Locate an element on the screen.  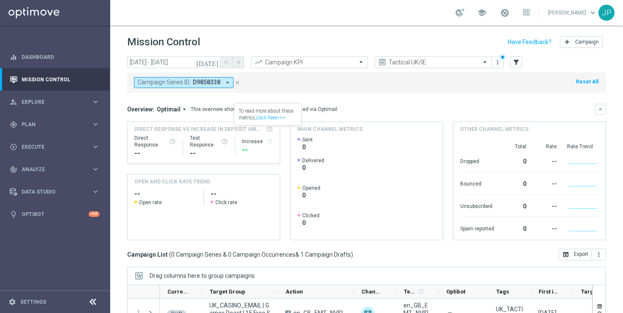
button: person_search Explore keyboard_arrow_right is located at coordinates (55, 102).